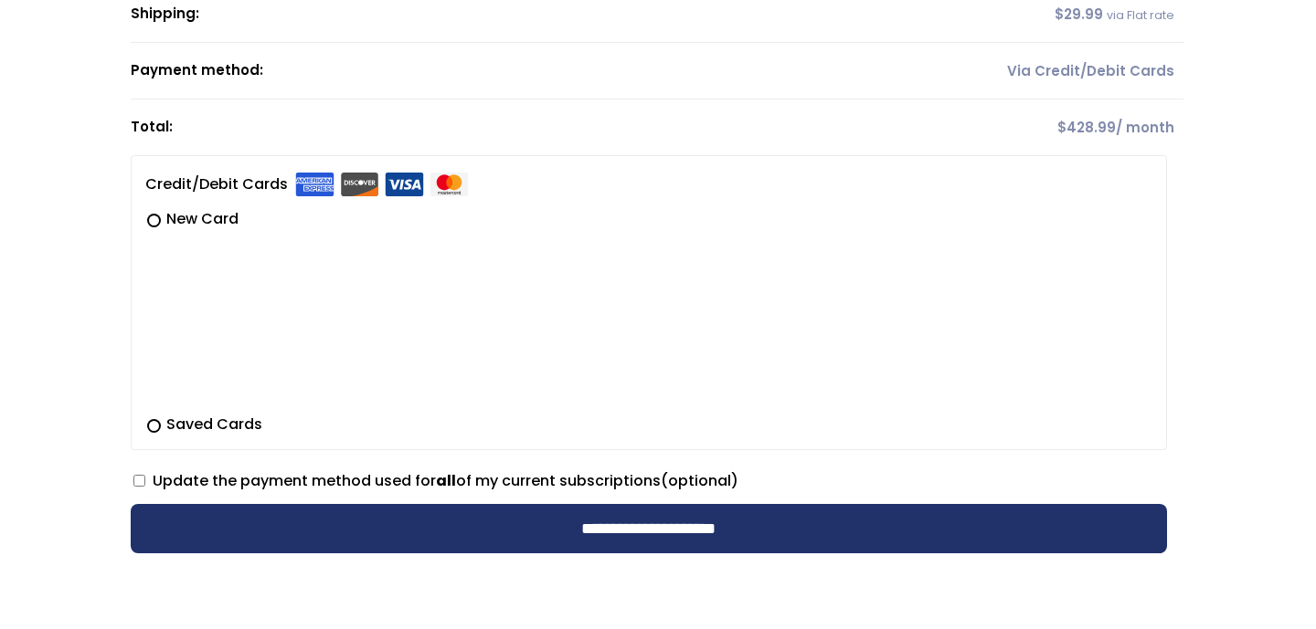 The image size is (1316, 629). Describe the element at coordinates (1086, 127) in the screenshot. I see `span: 428.99` at that location.